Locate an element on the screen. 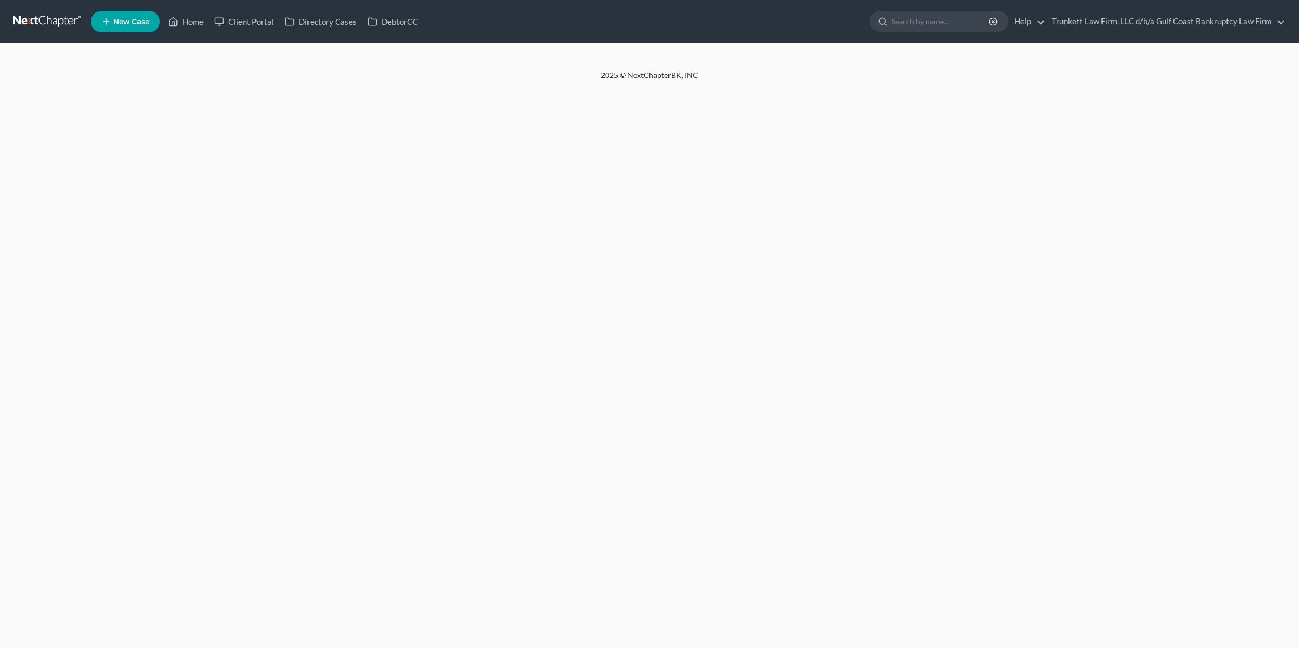 This screenshot has height=648, width=1299. div: 2025 © NextChapterBK, INC is located at coordinates (649, 80).